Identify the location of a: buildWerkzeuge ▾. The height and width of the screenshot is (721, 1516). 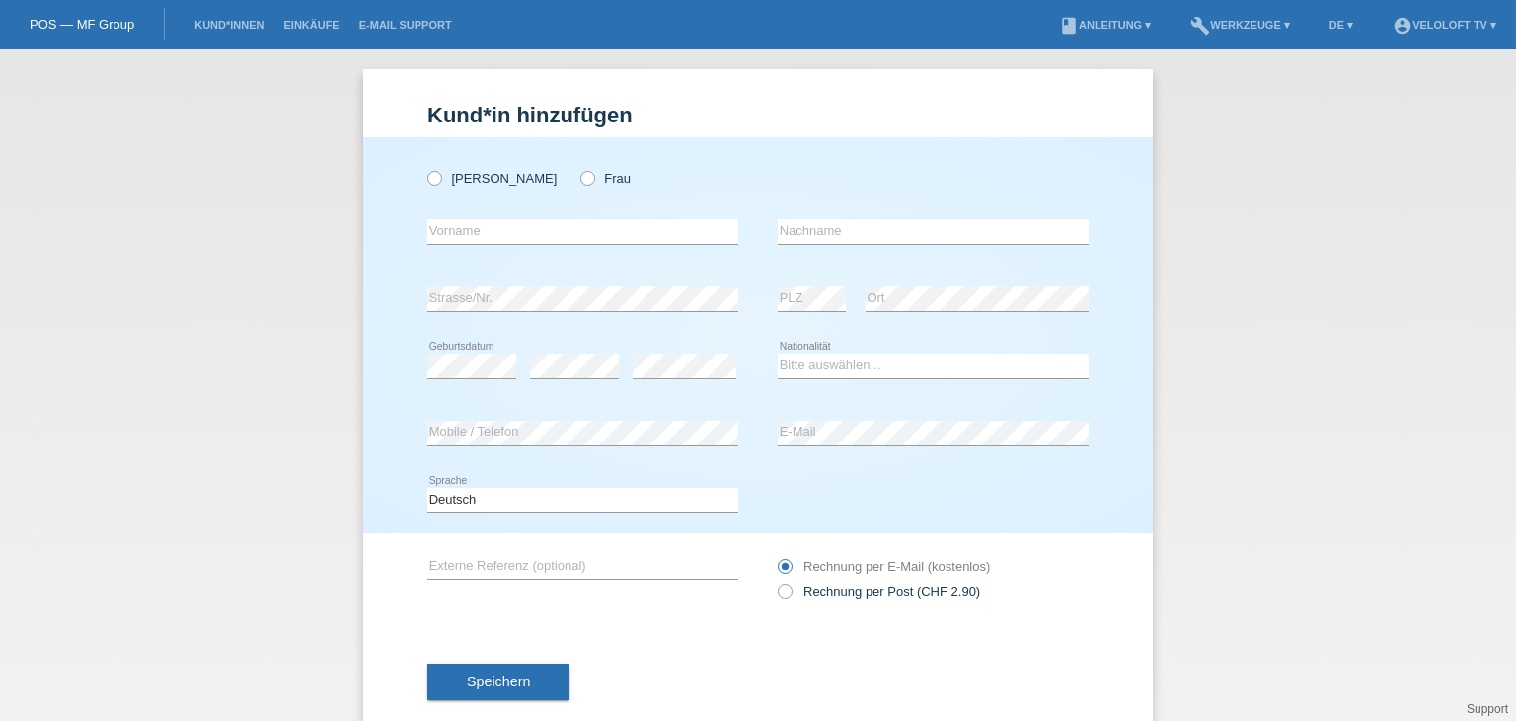
(1240, 25).